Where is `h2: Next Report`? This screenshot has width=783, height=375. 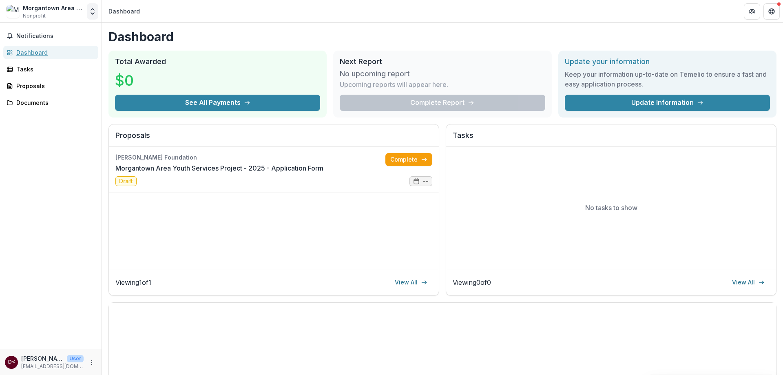 h2: Next Report is located at coordinates (442, 62).